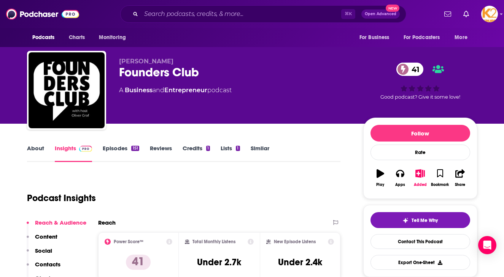  I want to click on button: Reach & Audience, so click(56, 226).